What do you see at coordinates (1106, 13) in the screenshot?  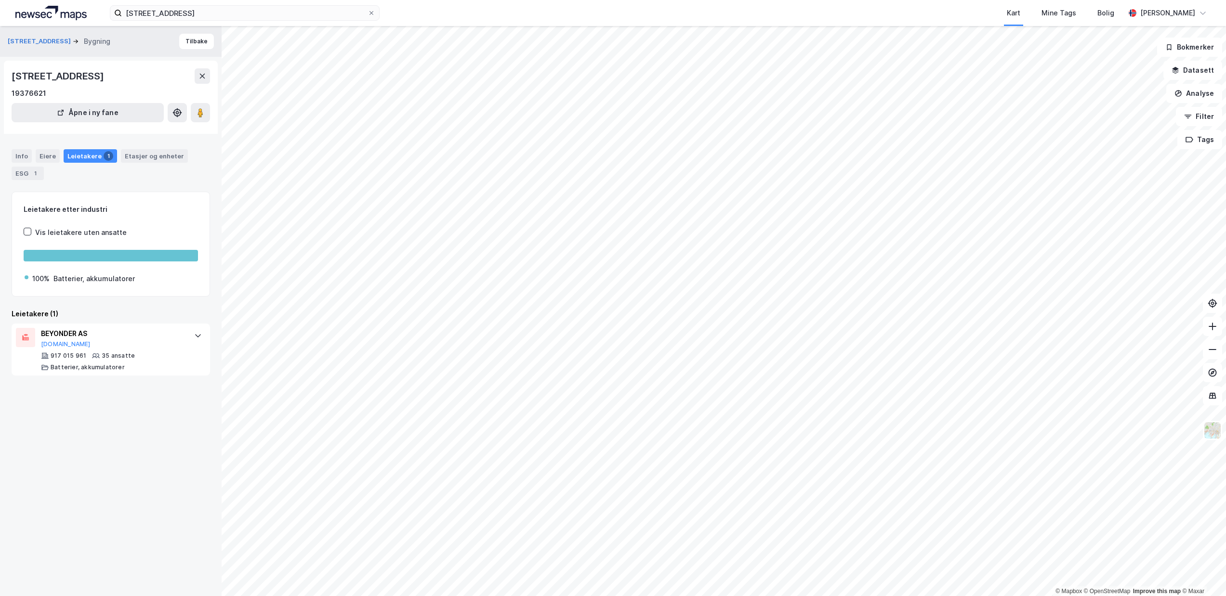 I see `div: Bolig` at bounding box center [1106, 13].